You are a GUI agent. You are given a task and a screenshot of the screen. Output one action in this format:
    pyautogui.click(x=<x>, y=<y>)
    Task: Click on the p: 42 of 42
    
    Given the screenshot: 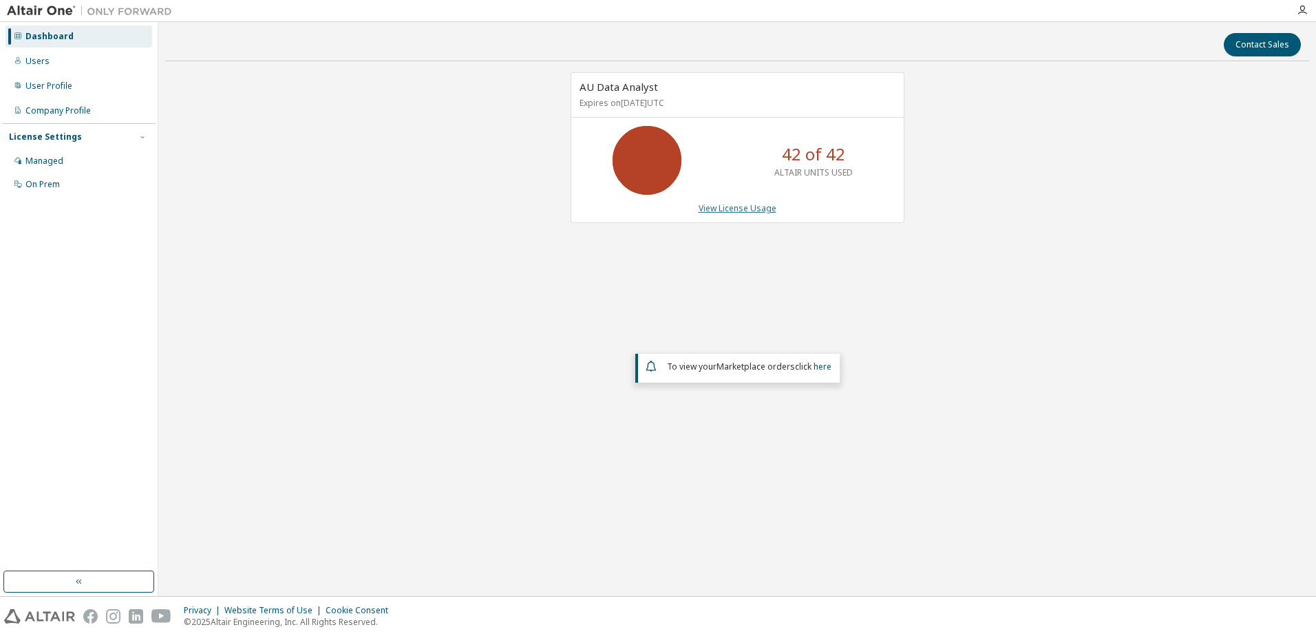 What is the action you would take?
    pyautogui.click(x=813, y=154)
    